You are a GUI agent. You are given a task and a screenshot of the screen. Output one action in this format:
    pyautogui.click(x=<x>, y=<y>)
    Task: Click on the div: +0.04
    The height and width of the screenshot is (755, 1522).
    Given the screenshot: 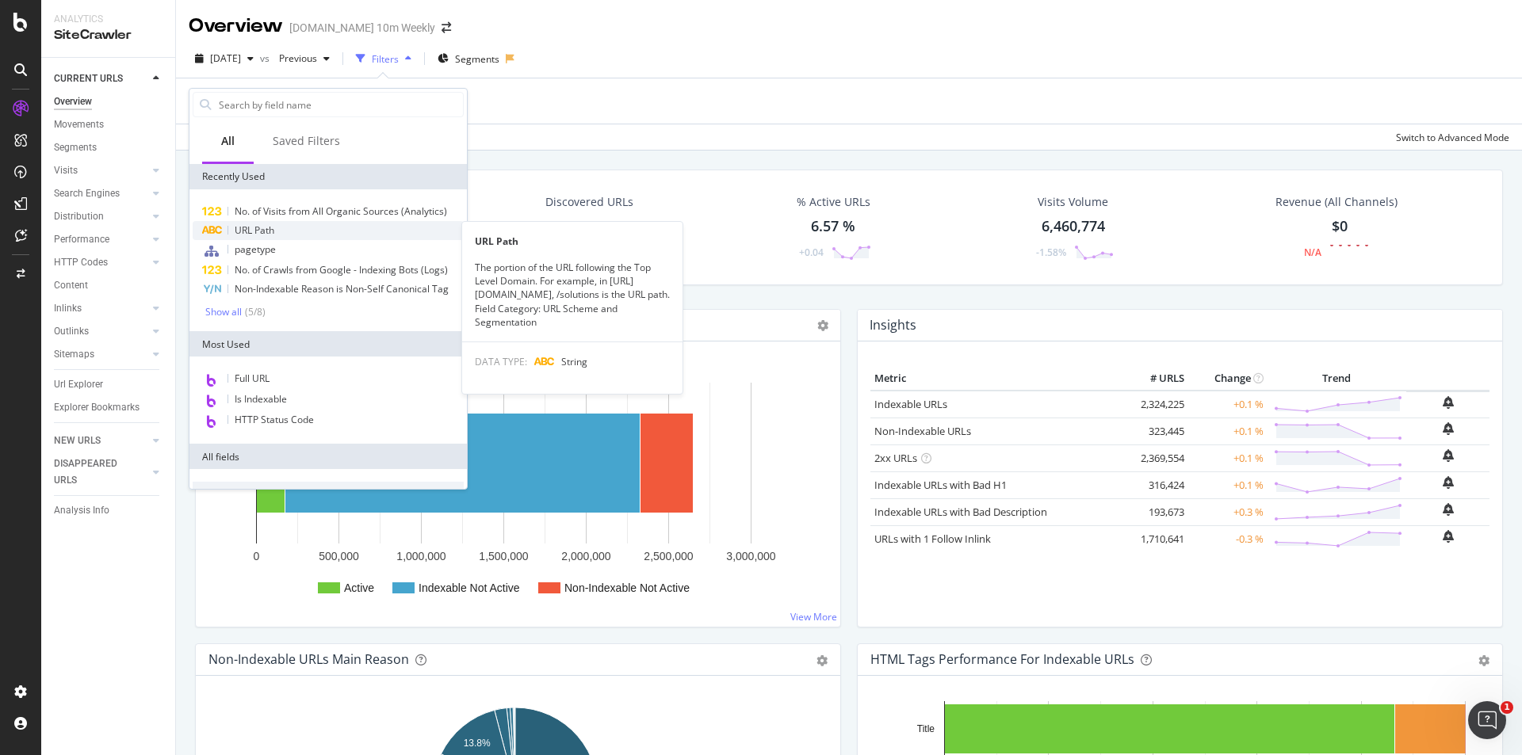 What is the action you would take?
    pyautogui.click(x=811, y=252)
    